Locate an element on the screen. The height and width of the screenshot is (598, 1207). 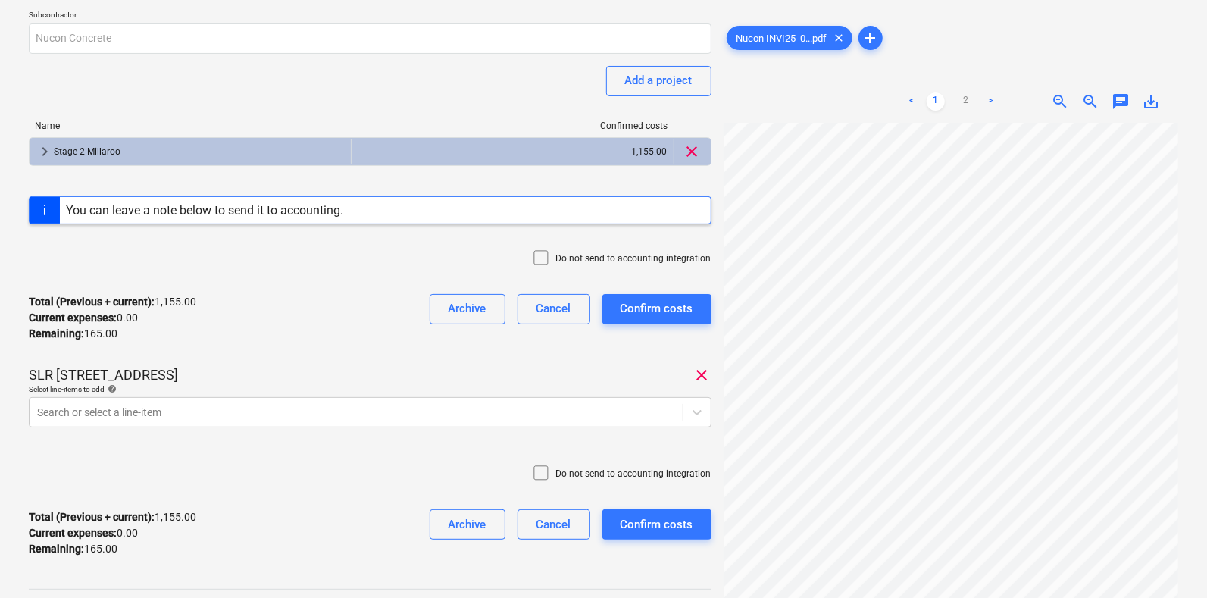
span: keyboard_arrow_right is located at coordinates (45, 152).